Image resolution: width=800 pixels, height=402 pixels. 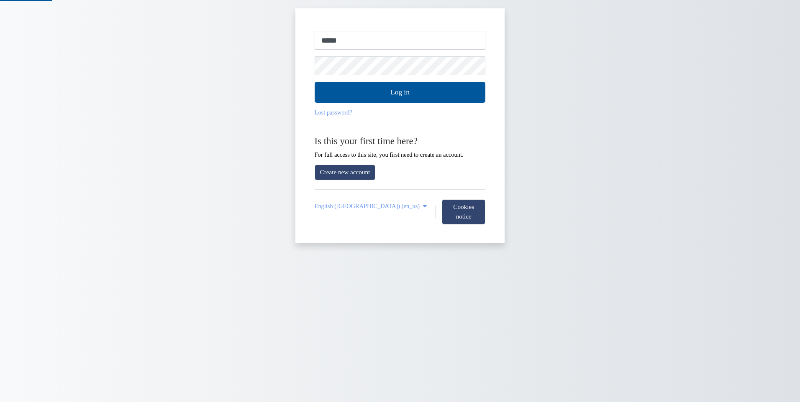 I want to click on a: English (United States) ‎(en_us)‎, so click(x=371, y=206).